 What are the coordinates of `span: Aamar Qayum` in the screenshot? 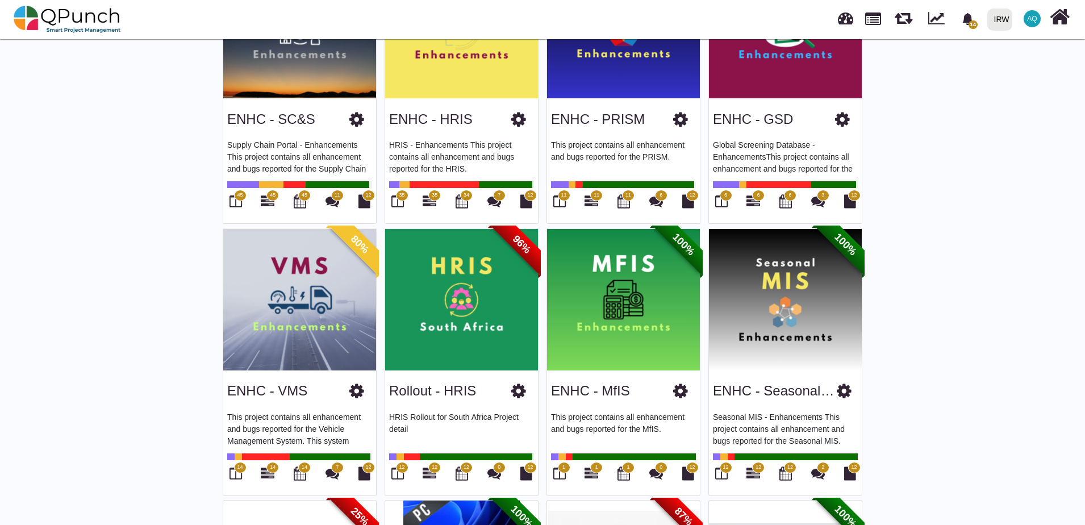 It's located at (1032, 19).